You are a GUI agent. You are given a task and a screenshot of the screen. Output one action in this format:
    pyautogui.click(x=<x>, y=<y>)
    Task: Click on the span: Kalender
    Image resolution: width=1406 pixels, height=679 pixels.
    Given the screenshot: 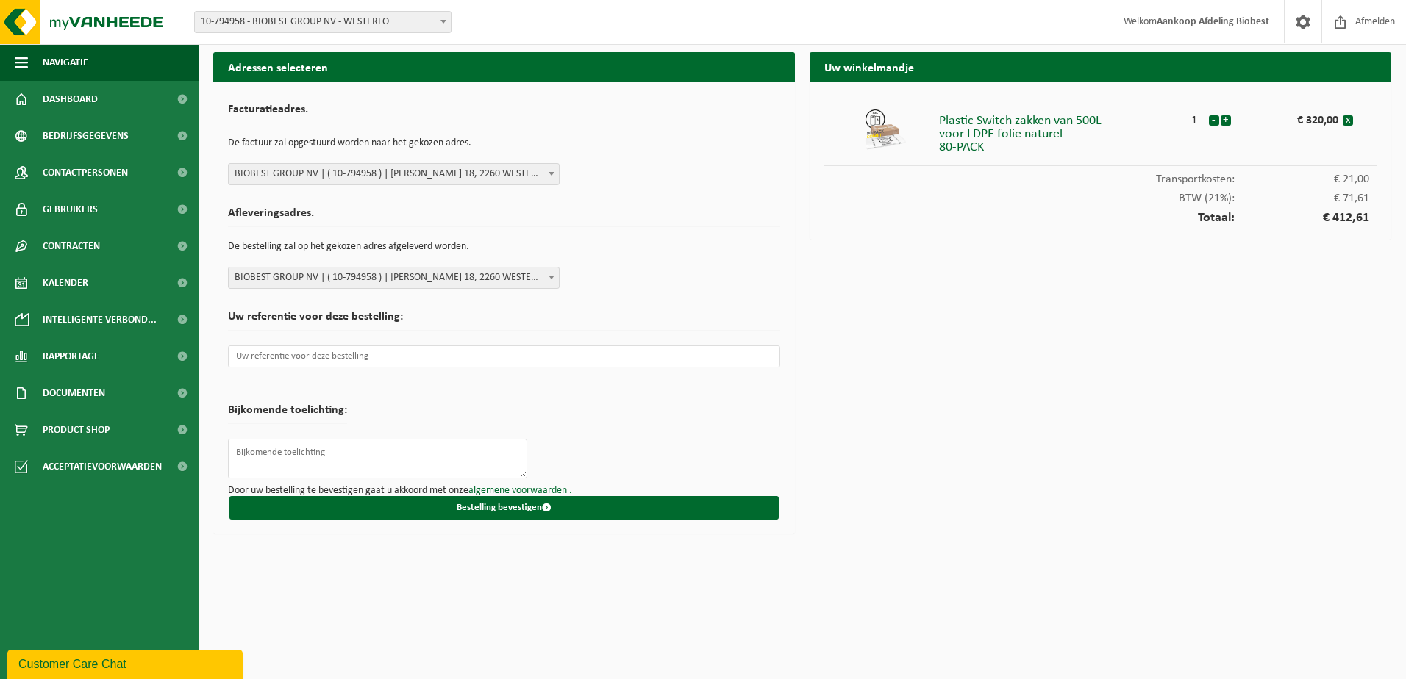 What is the action you would take?
    pyautogui.click(x=65, y=283)
    